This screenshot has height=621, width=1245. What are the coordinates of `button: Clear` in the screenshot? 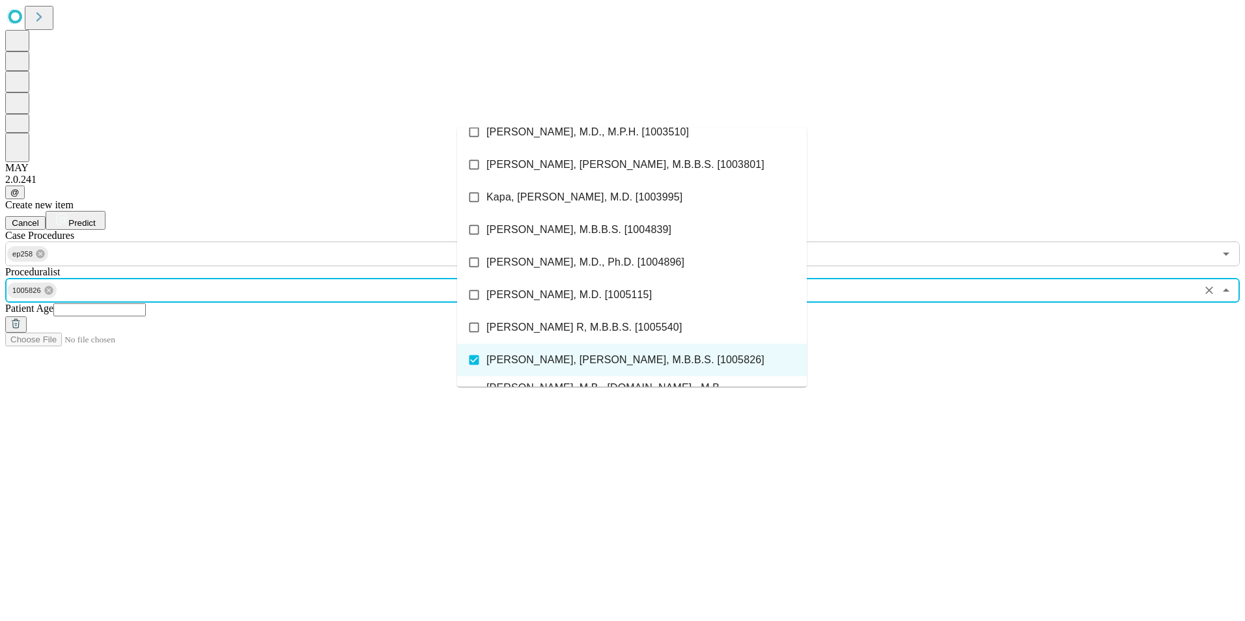 It's located at (1209, 290).